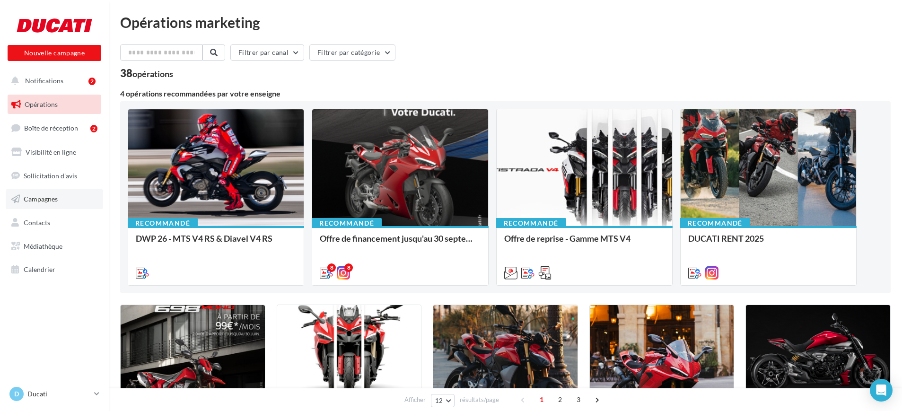  Describe the element at coordinates (443, 401) in the screenshot. I see `button: 12` at that location.